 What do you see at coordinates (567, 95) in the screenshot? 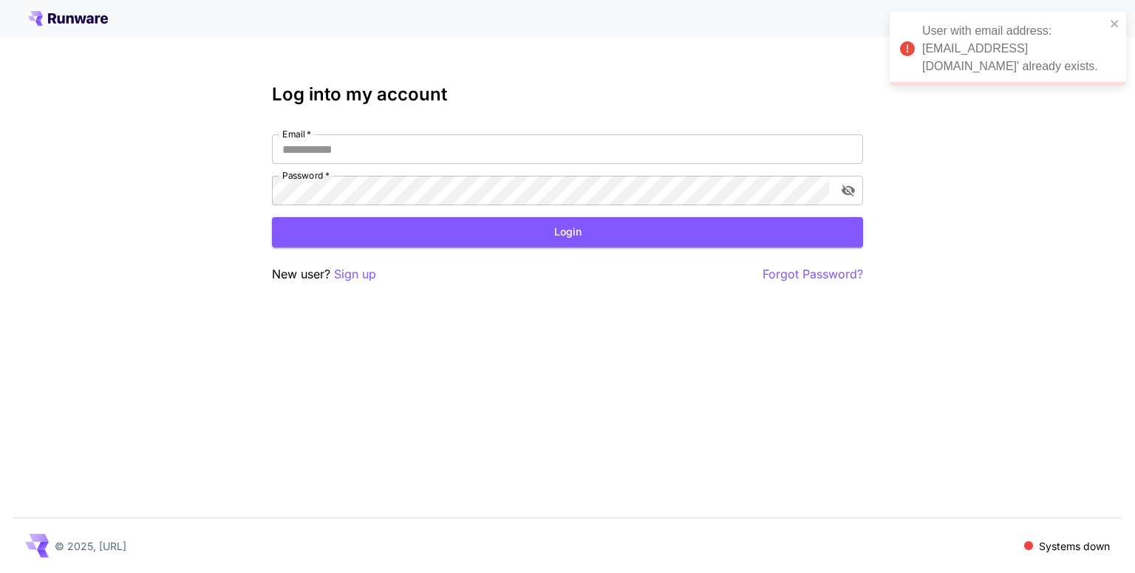
I see `h3: Log into my account` at bounding box center [567, 95].